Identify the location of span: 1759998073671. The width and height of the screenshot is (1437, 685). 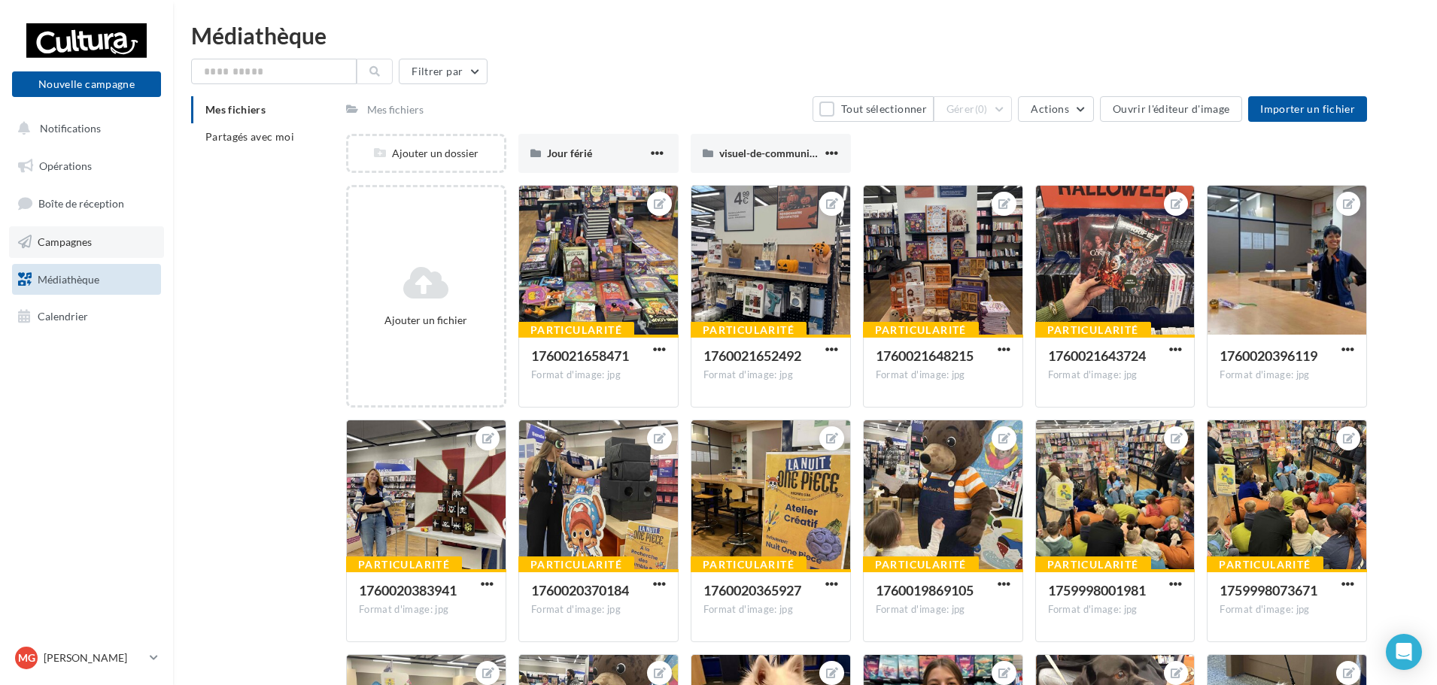
(1268, 591).